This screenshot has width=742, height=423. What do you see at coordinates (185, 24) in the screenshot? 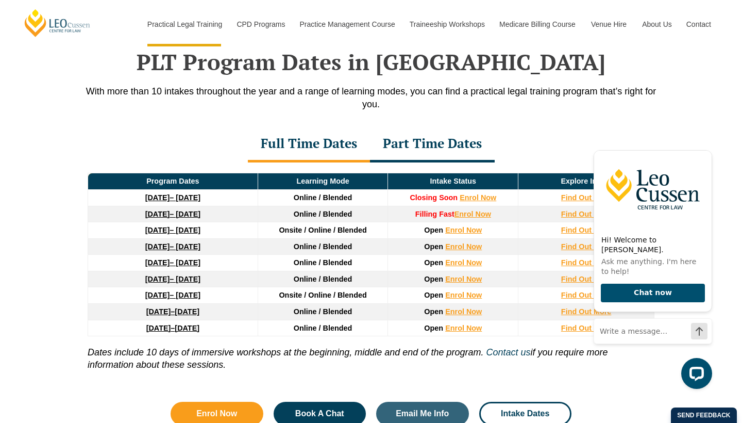
I see `a: Practical Legal Training` at bounding box center [185, 24].